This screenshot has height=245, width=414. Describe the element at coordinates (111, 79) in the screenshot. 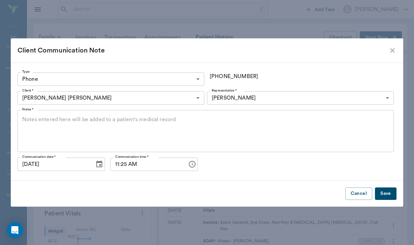

I see `div: Phone` at that location.